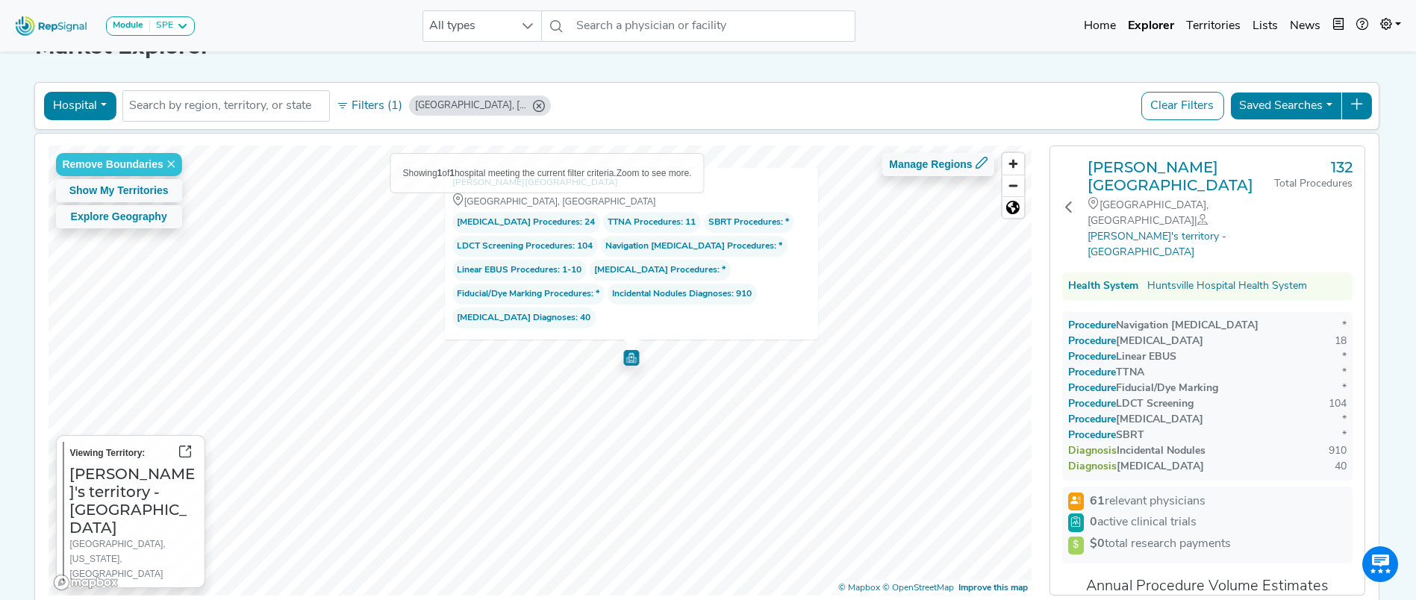 Image resolution: width=1416 pixels, height=600 pixels. What do you see at coordinates (524, 294) in the screenshot?
I see `span: Fiducial/Dye Marking Procedures` at bounding box center [524, 294].